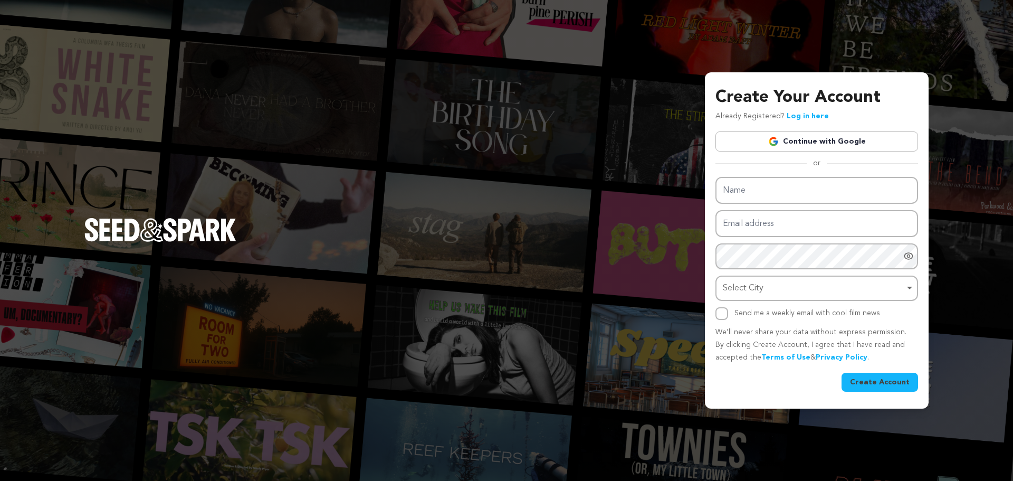 The height and width of the screenshot is (481, 1013). I want to click on a: Seed&Spark Homepage, so click(160, 240).